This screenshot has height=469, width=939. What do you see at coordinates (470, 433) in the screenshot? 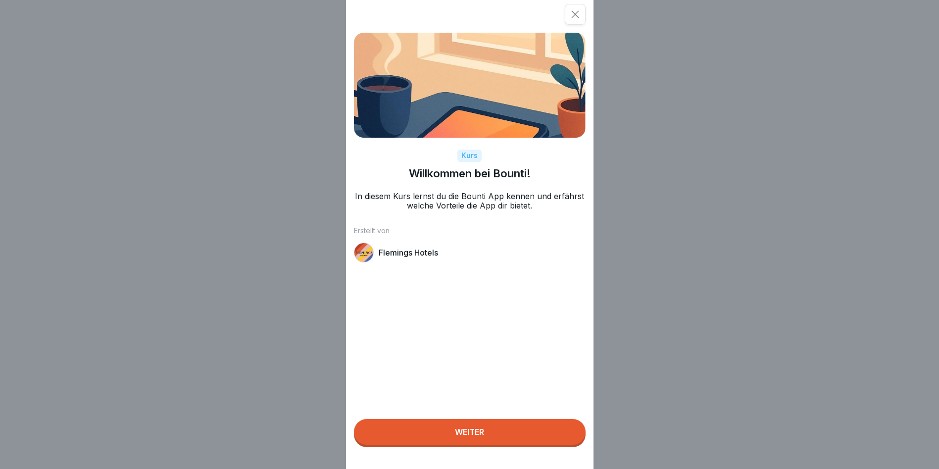
I see `a: Weiter` at bounding box center [470, 433].